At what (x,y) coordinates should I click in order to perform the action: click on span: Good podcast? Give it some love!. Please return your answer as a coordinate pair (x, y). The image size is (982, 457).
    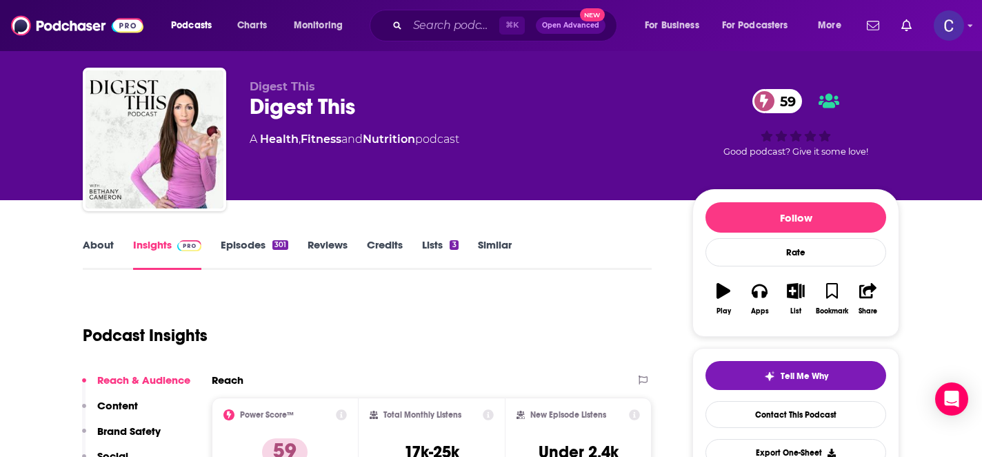
    Looking at the image, I should click on (796, 151).